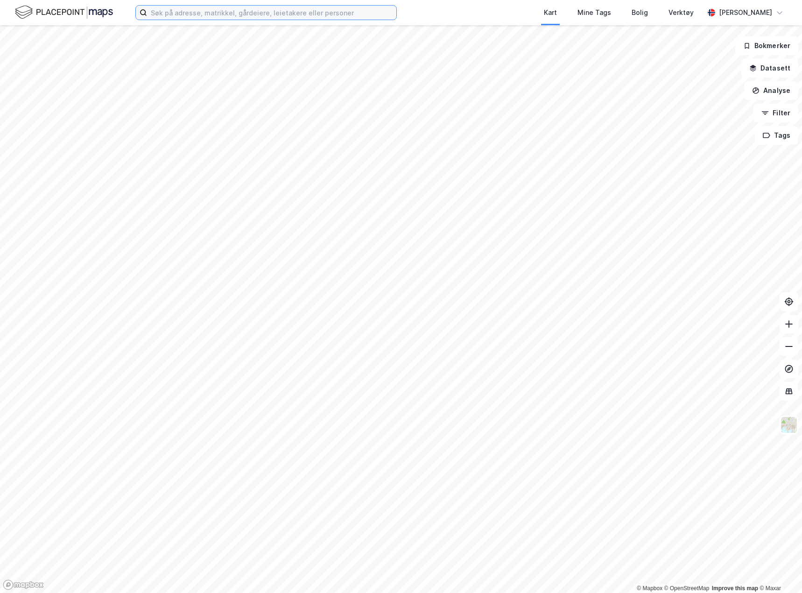  Describe the element at coordinates (272, 13) in the screenshot. I see `input: Søk på adresse, matrikkel, gårdeiere, leietakere eller personer` at that location.